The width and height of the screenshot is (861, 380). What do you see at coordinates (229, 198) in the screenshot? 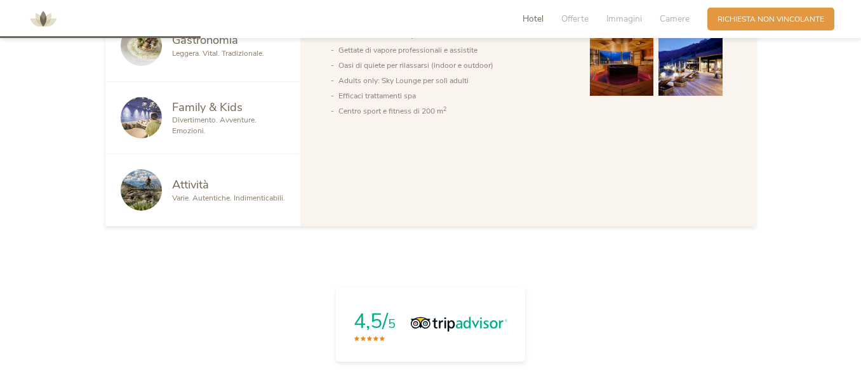
I see `span: Varie. Autentiche. Indimenticabili.` at bounding box center [229, 198].